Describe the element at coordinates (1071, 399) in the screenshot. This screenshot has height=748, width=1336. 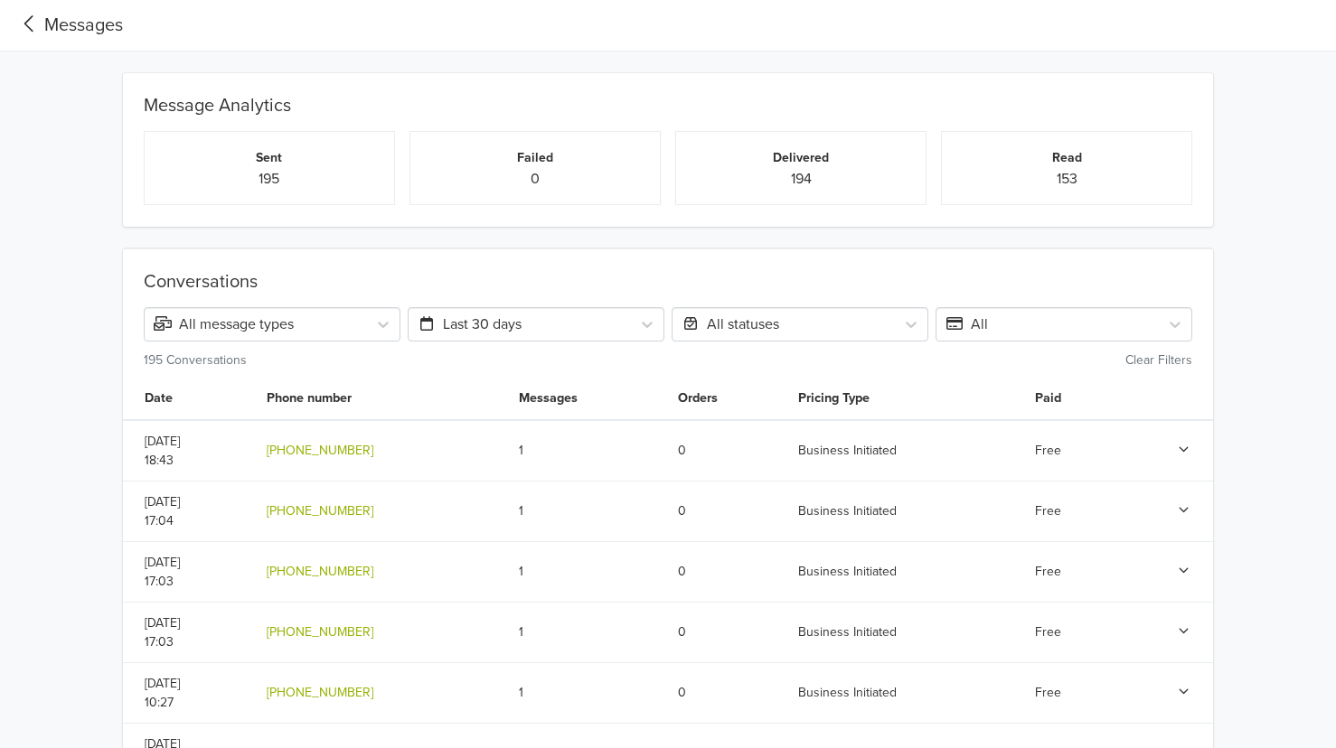
I see `th: Paid` at that location.